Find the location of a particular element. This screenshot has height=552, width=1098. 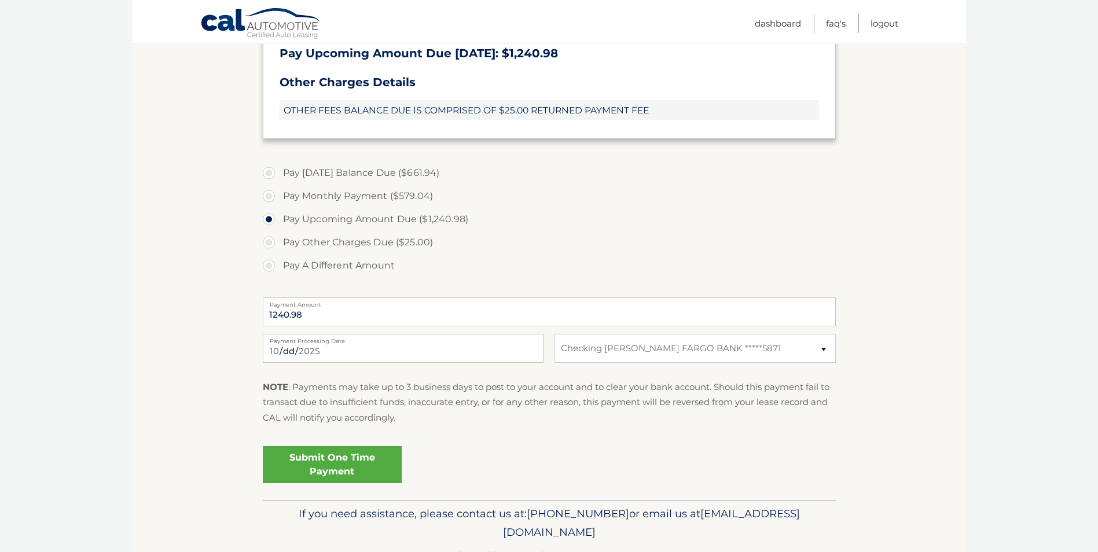

input: Payment Date is located at coordinates (403, 349).